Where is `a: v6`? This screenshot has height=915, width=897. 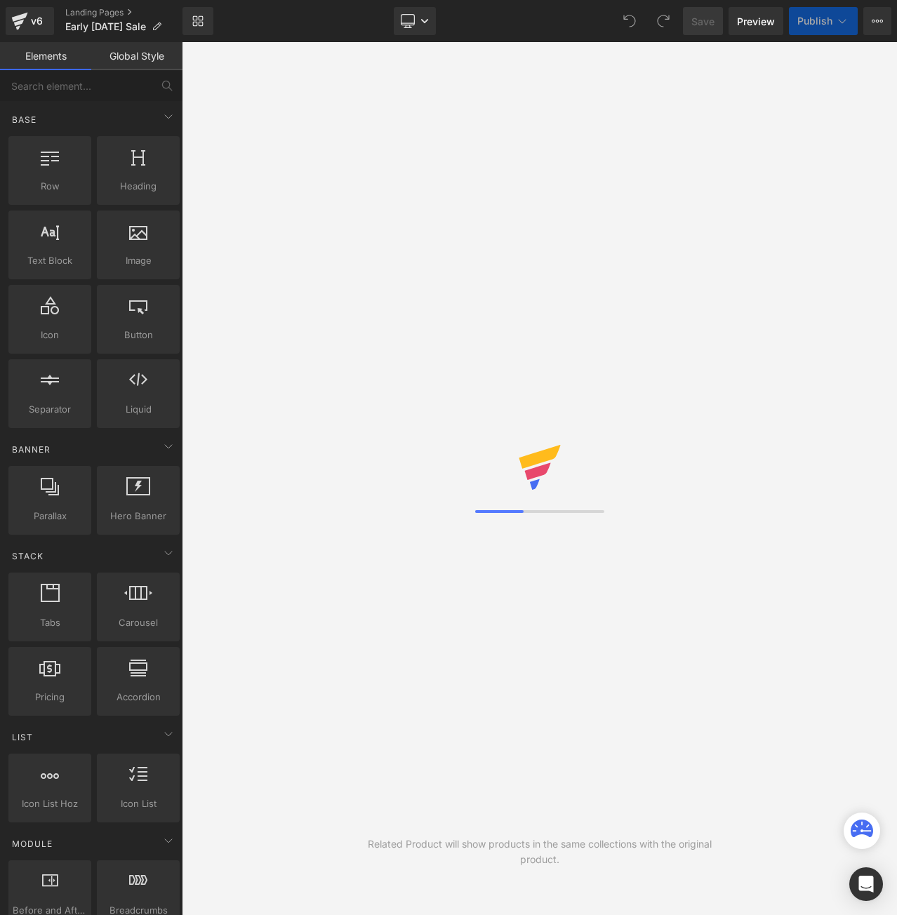
a: v6 is located at coordinates (29, 21).